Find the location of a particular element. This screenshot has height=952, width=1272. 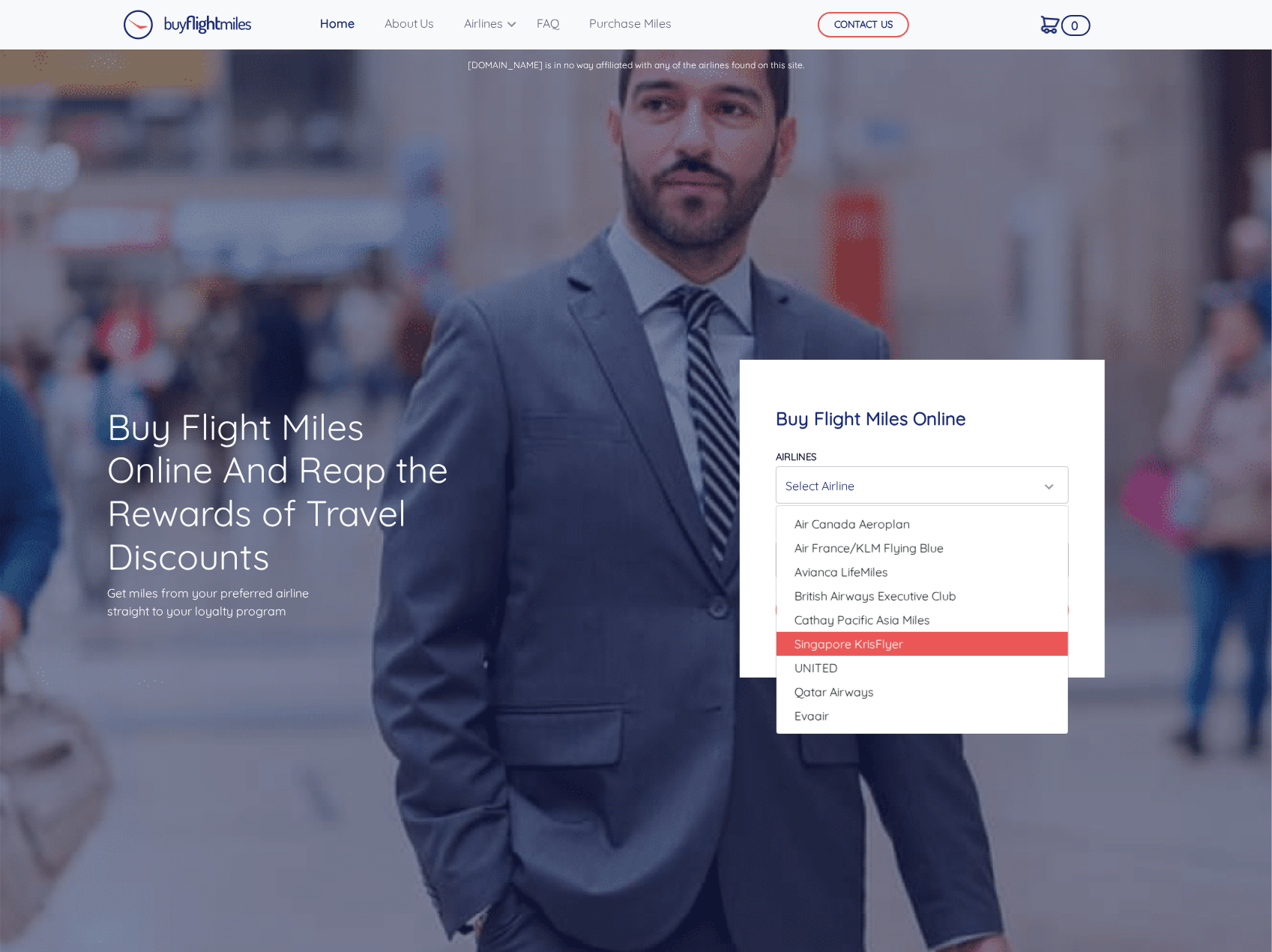

button: Select Airline is located at coordinates (922, 485).